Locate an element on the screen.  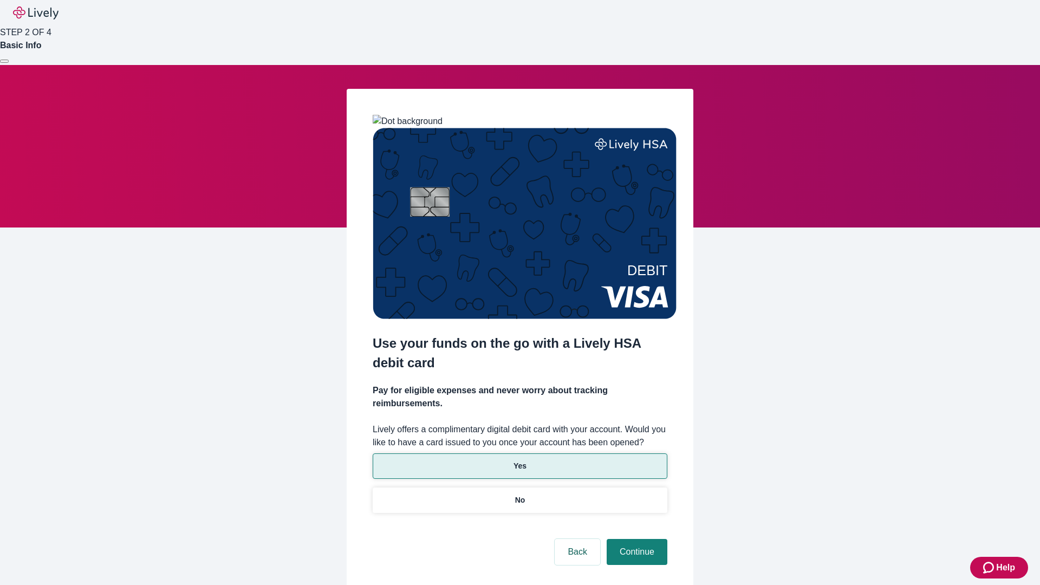
img: Lively is located at coordinates (36, 13).